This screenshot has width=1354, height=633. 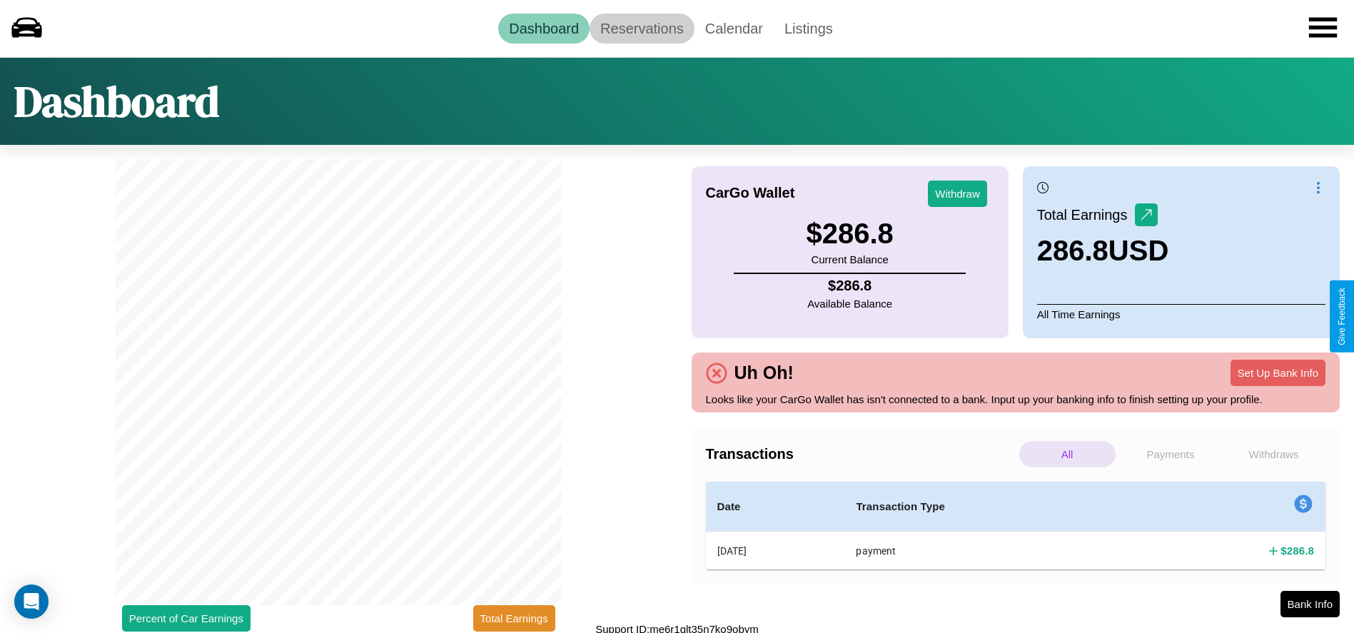 I want to click on h4: Transactions, so click(x=861, y=454).